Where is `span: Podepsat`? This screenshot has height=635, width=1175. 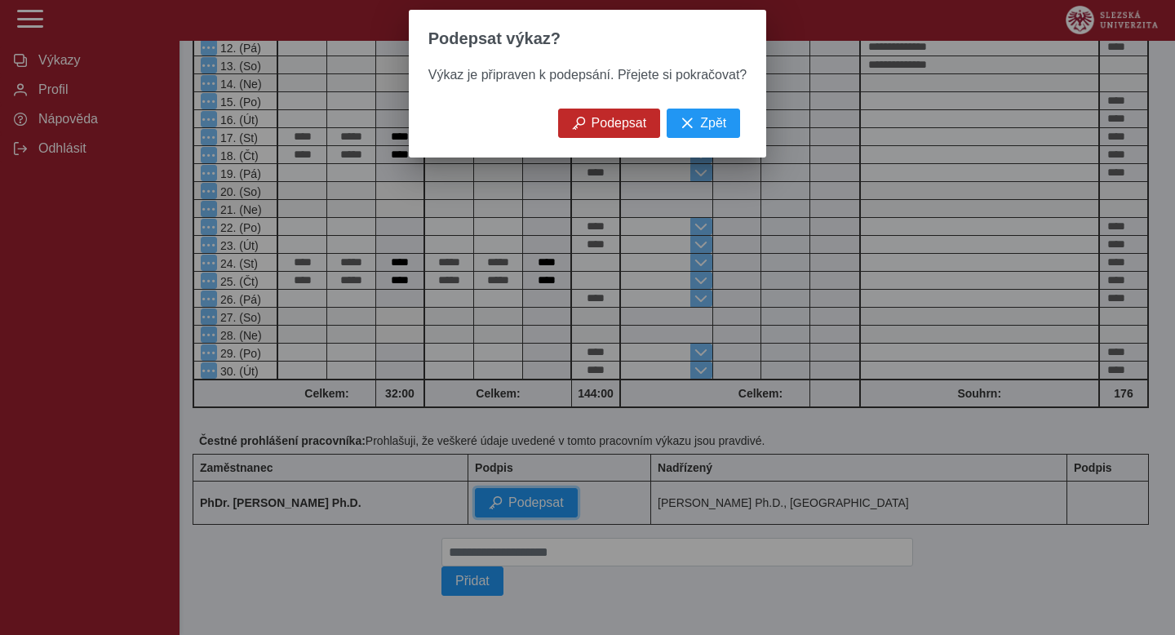
span: Podepsat is located at coordinates (619, 123).